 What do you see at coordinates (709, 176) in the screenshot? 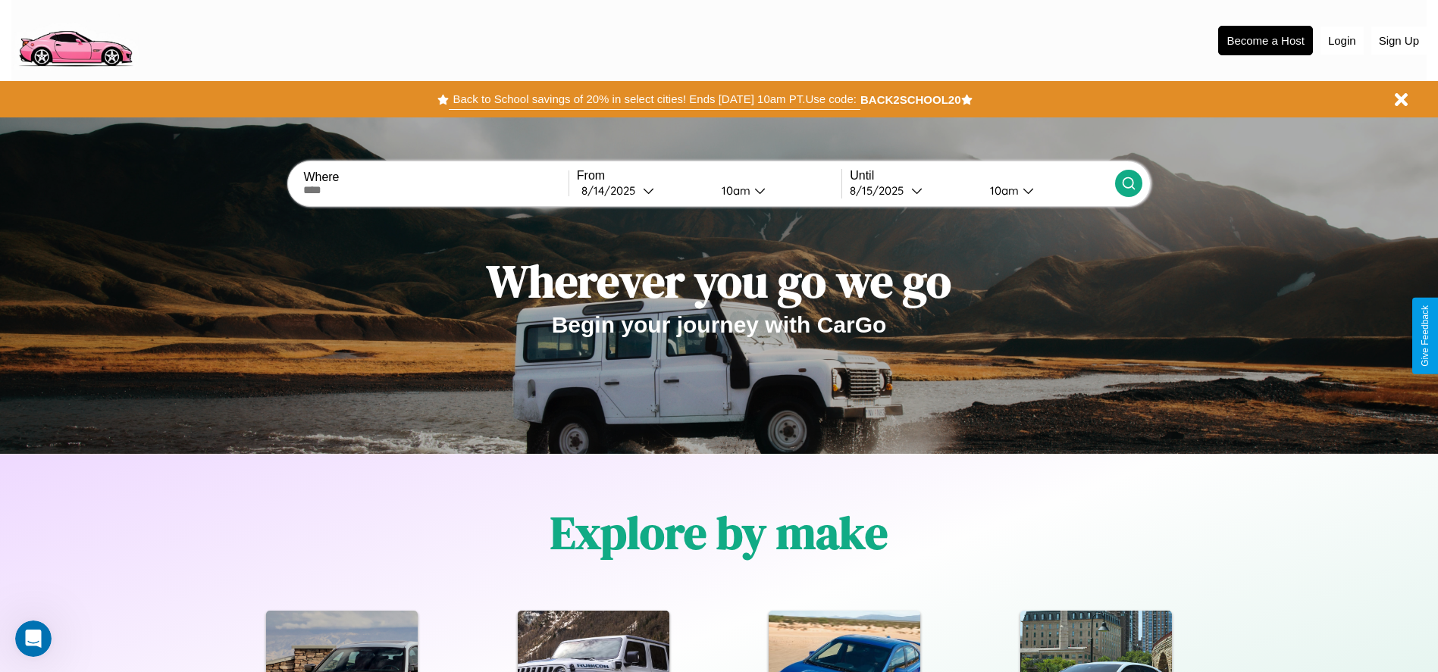
I see `label: From` at bounding box center [709, 176].